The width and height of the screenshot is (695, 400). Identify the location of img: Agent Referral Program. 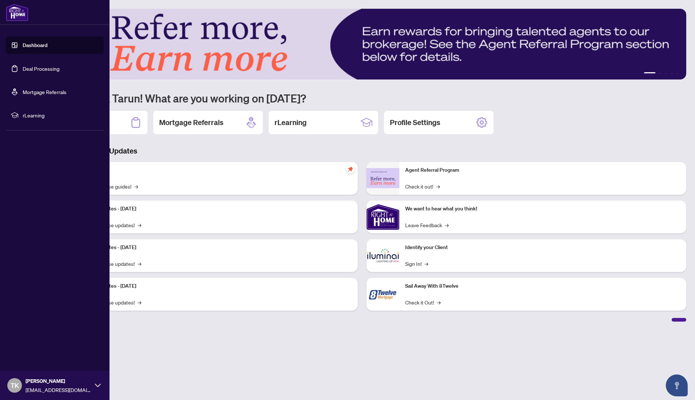
(383, 178).